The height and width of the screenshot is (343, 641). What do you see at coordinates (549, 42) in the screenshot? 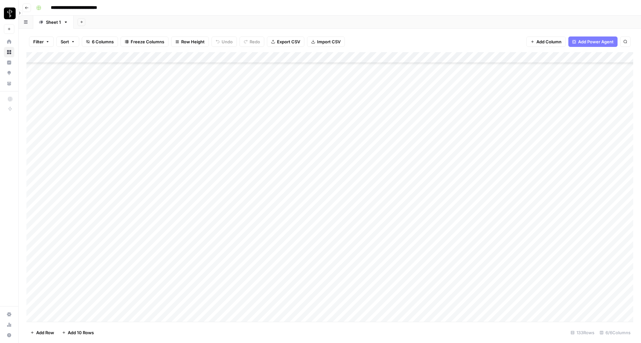
I see `span: Add Column` at bounding box center [549, 42].